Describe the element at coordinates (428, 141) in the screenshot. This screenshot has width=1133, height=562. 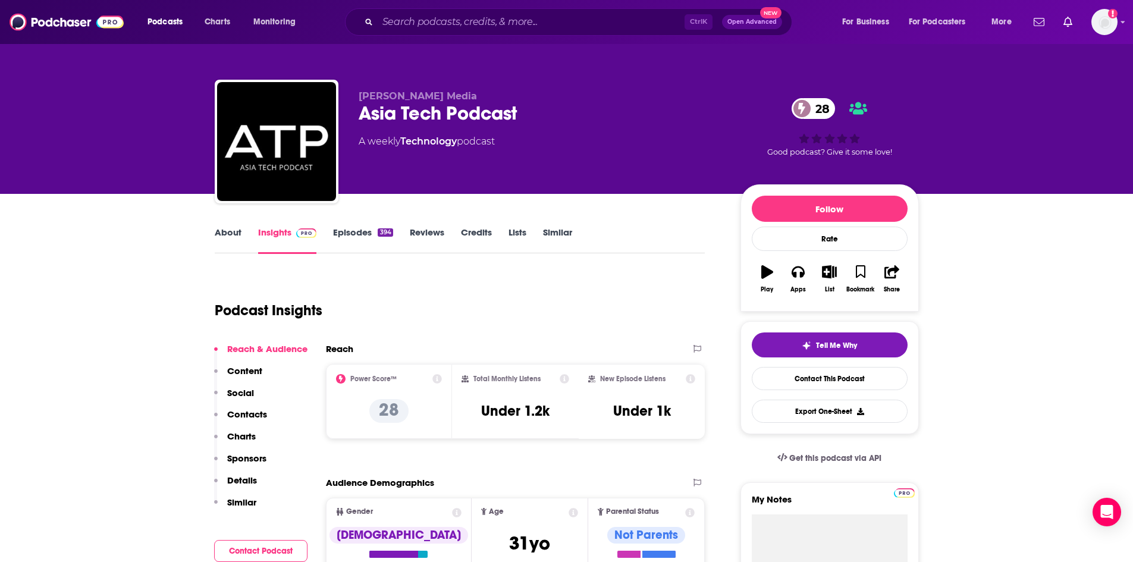
I see `a: Technology` at that location.